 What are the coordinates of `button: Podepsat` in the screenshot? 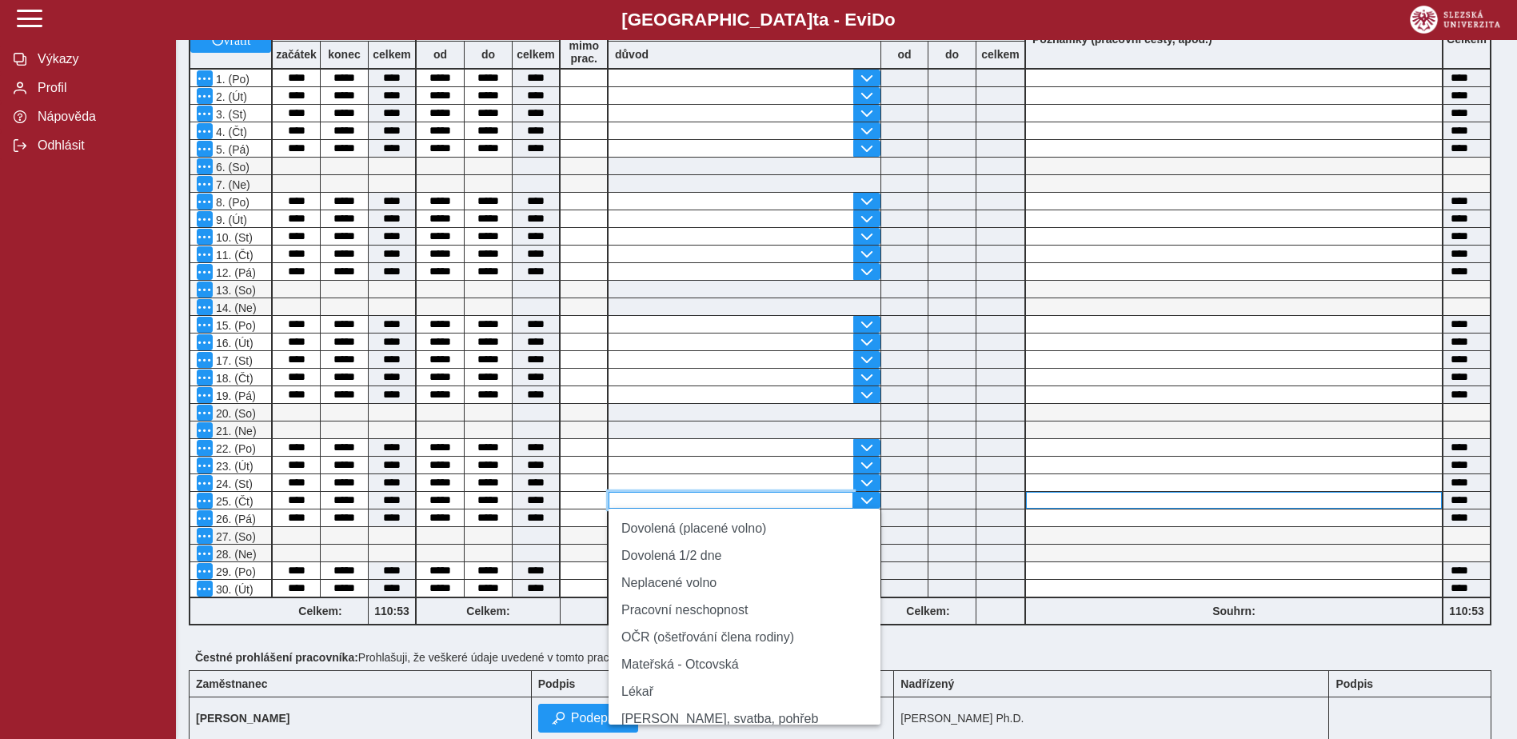 It's located at (588, 718).